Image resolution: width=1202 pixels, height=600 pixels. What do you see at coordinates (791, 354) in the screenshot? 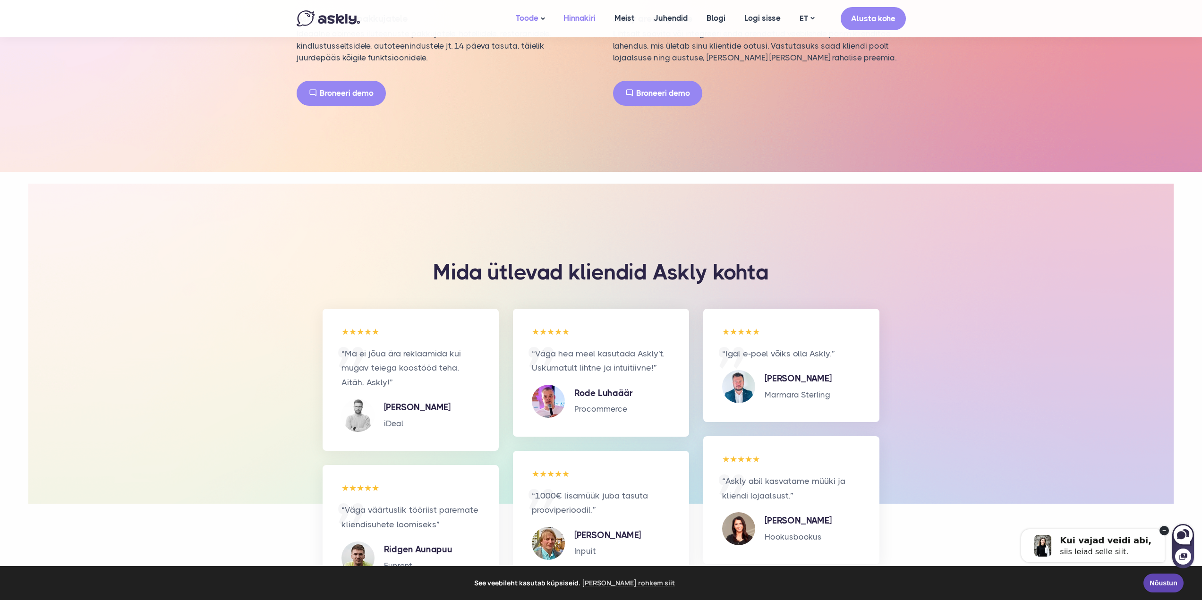
I see `p: “Igal e-poel võiks olla Askly.”` at bounding box center [791, 354].